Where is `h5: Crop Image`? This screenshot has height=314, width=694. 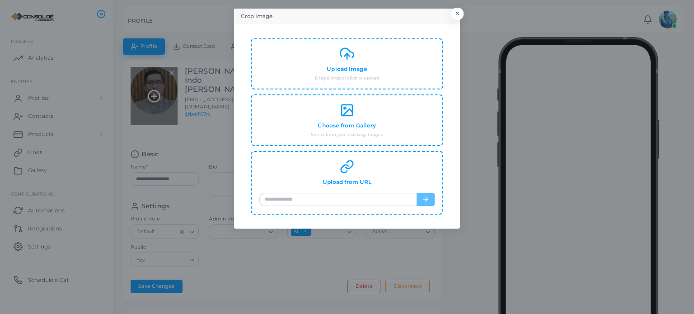 h5: Crop Image is located at coordinates (257, 16).